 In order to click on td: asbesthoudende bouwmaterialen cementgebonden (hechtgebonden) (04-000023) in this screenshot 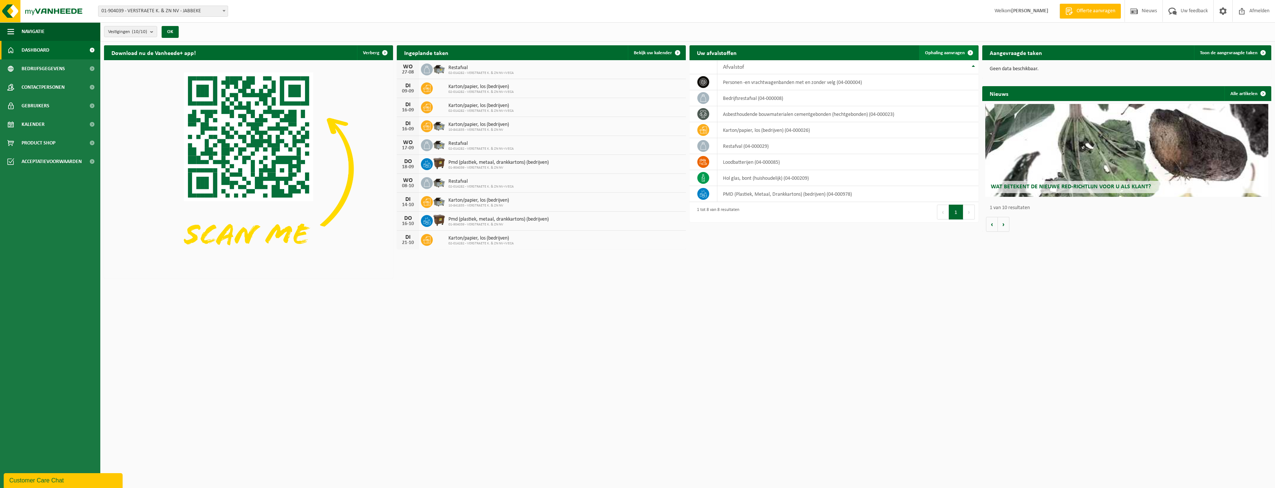, I will do `click(848, 114)`.